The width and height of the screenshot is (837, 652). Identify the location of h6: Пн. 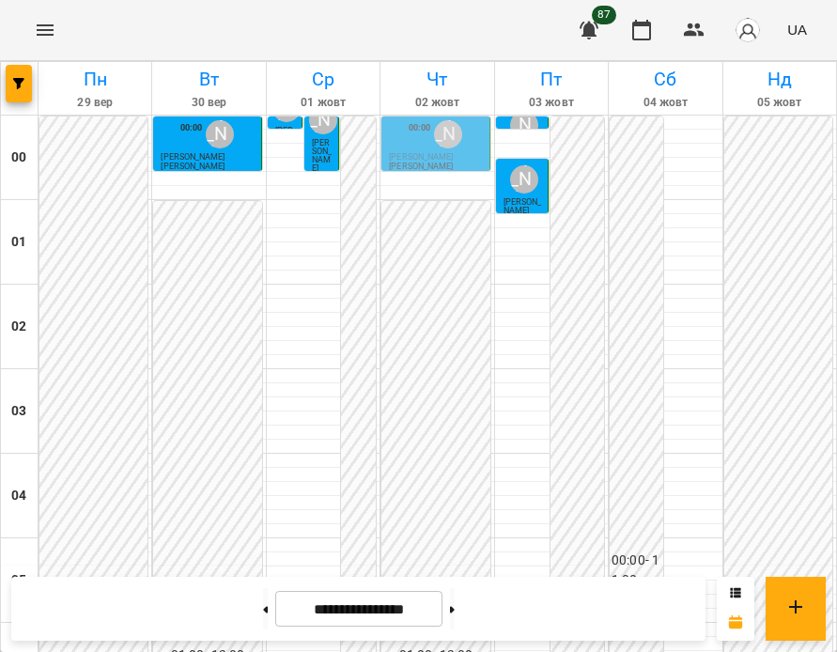
(95, 79).